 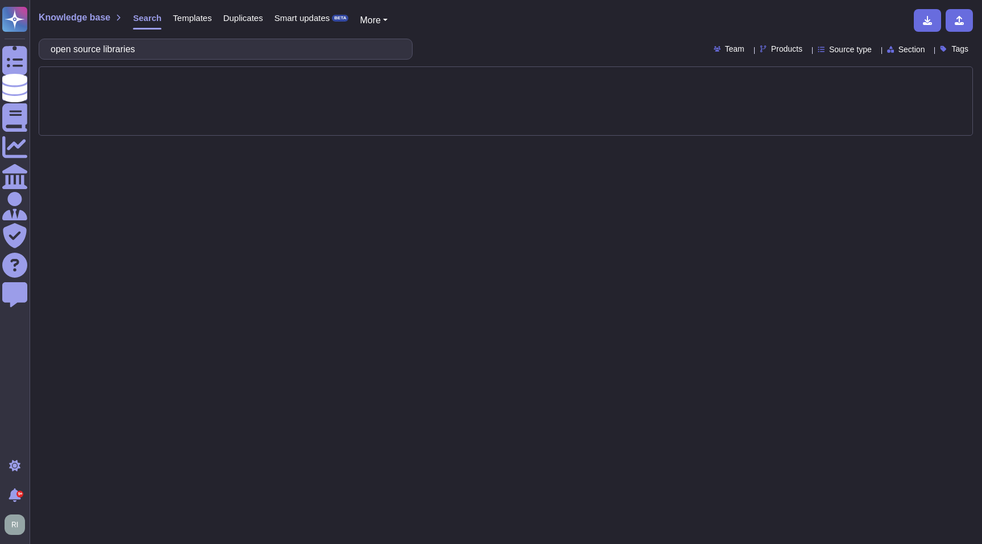 I want to click on input: Search a question or template..., so click(x=223, y=49).